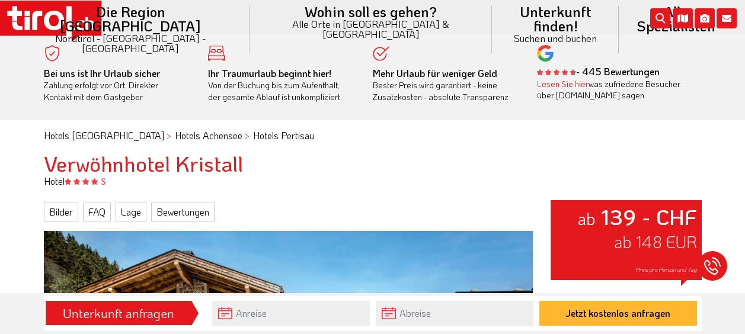 The image size is (745, 334). I want to click on div: Unterkunft anfragen, so click(119, 314).